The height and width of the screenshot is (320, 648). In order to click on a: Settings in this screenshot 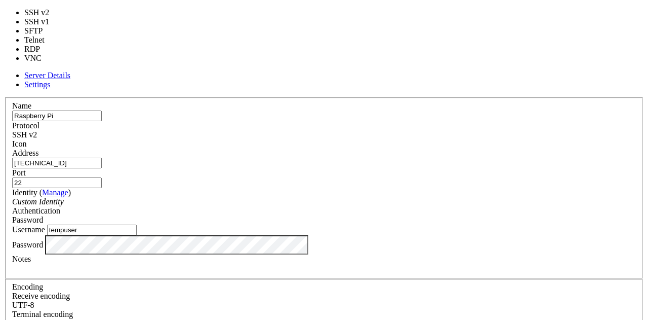, I will do `click(37, 84)`.